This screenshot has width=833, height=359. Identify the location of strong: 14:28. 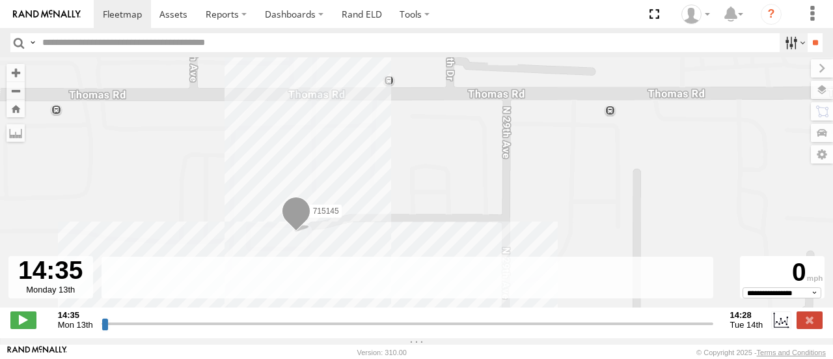
(747, 315).